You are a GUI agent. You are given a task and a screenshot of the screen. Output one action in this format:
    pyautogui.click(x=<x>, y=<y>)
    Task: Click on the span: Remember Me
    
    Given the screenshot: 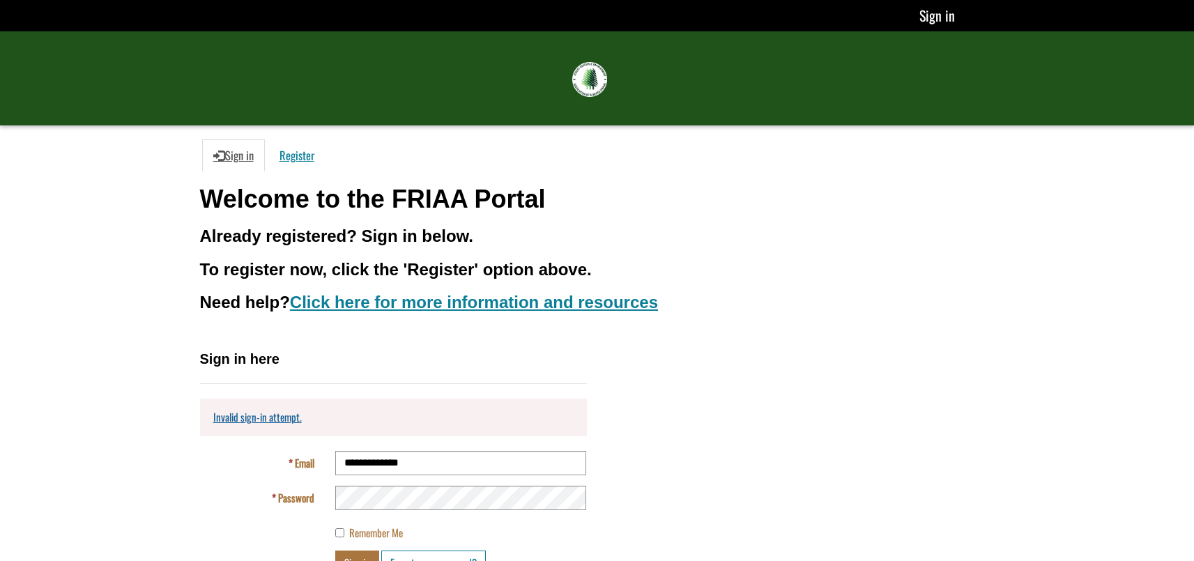 What is the action you would take?
    pyautogui.click(x=376, y=532)
    